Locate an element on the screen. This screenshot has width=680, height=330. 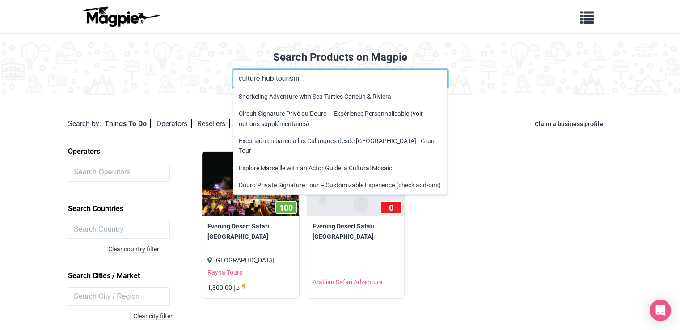
input: Search City / Region is located at coordinates (119, 296).